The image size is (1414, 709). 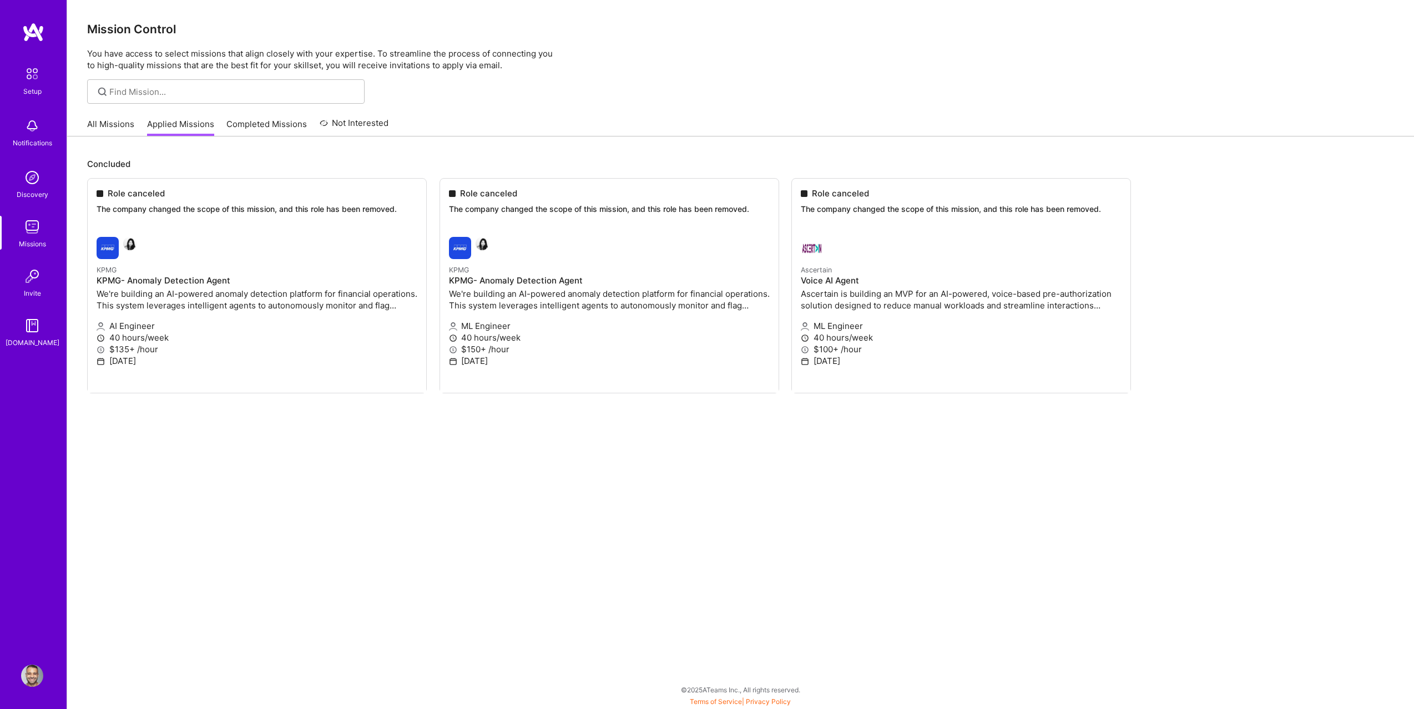 I want to click on div: Discovery, so click(x=32, y=194).